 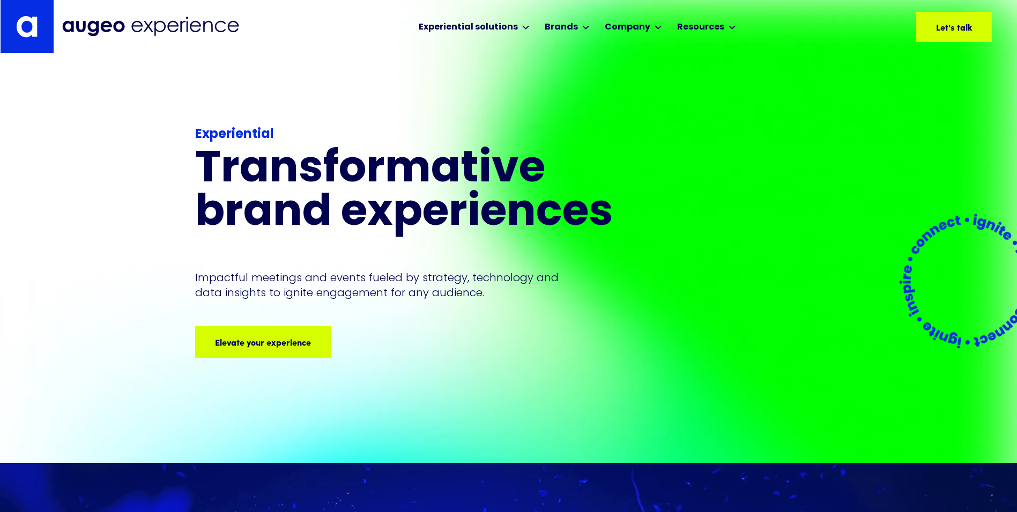 I want to click on div: Experiential solutions, so click(x=468, y=27).